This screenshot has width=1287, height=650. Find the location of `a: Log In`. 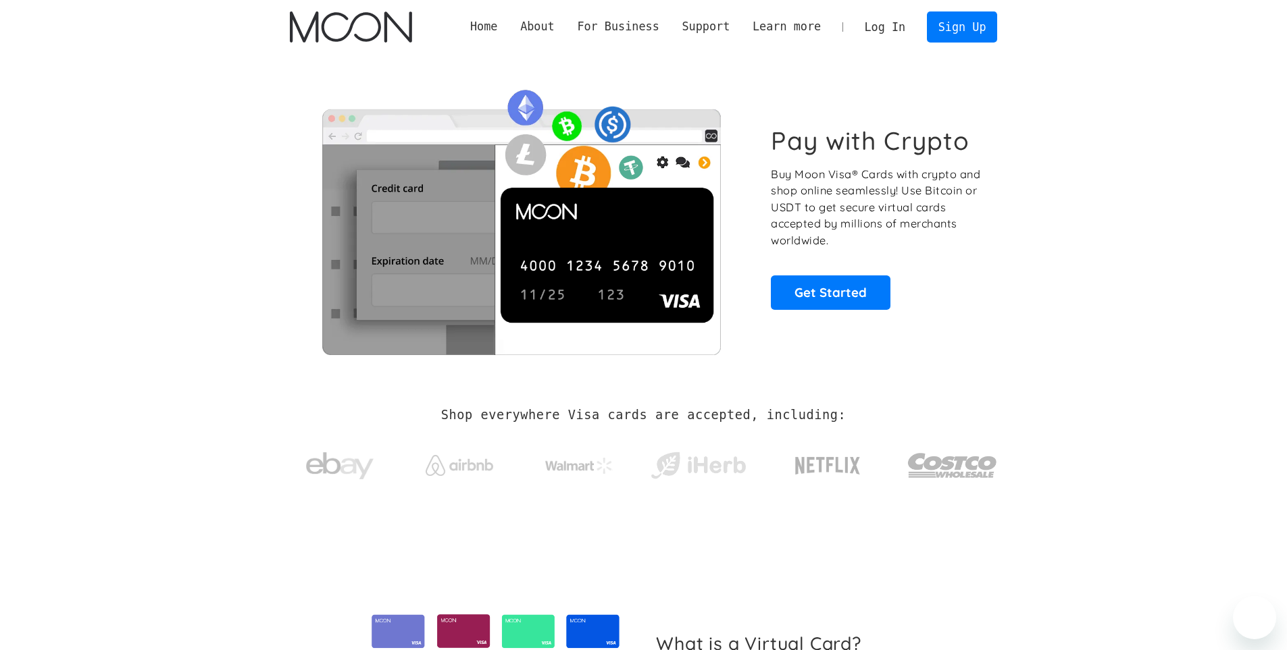

a: Log In is located at coordinates (885, 27).